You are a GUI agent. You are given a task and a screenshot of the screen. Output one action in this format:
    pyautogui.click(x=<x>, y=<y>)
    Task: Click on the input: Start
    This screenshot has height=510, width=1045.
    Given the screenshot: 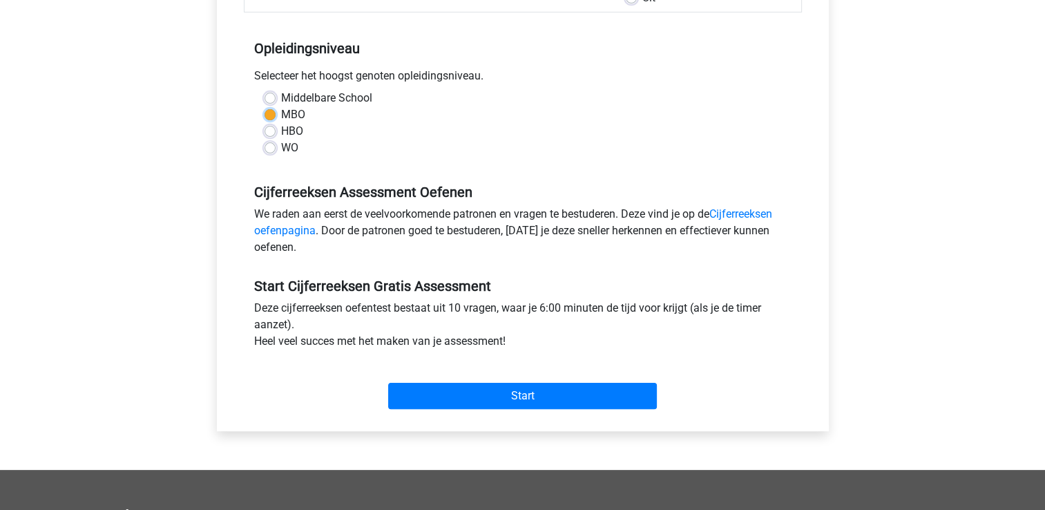 What is the action you would take?
    pyautogui.click(x=522, y=396)
    